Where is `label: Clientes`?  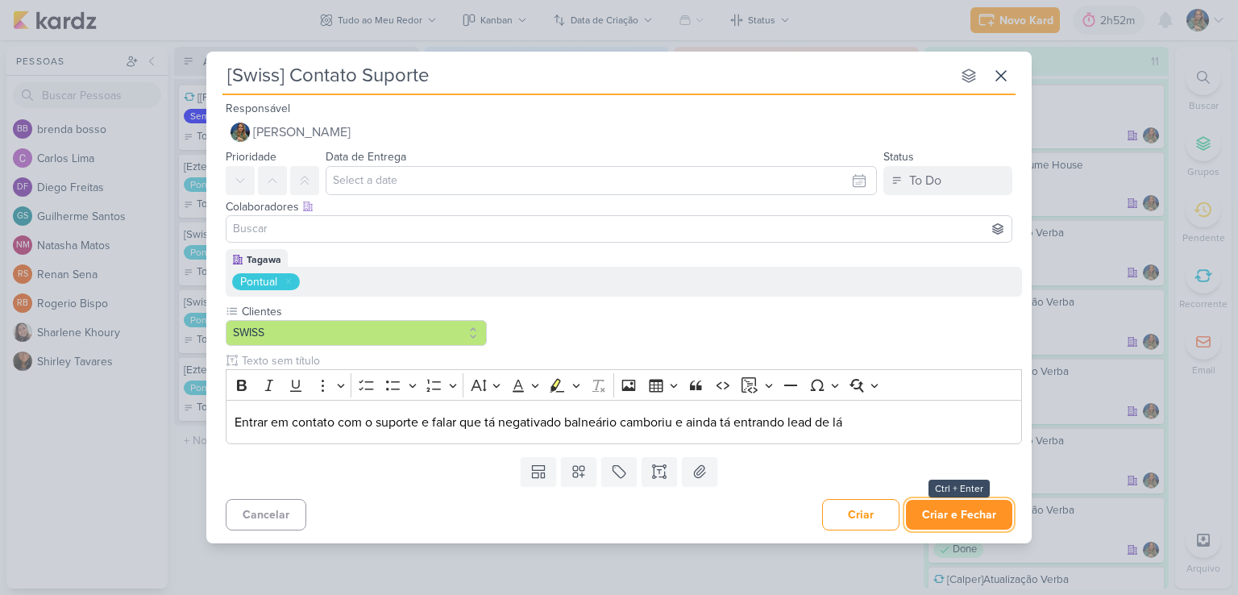 label: Clientes is located at coordinates (363, 311).